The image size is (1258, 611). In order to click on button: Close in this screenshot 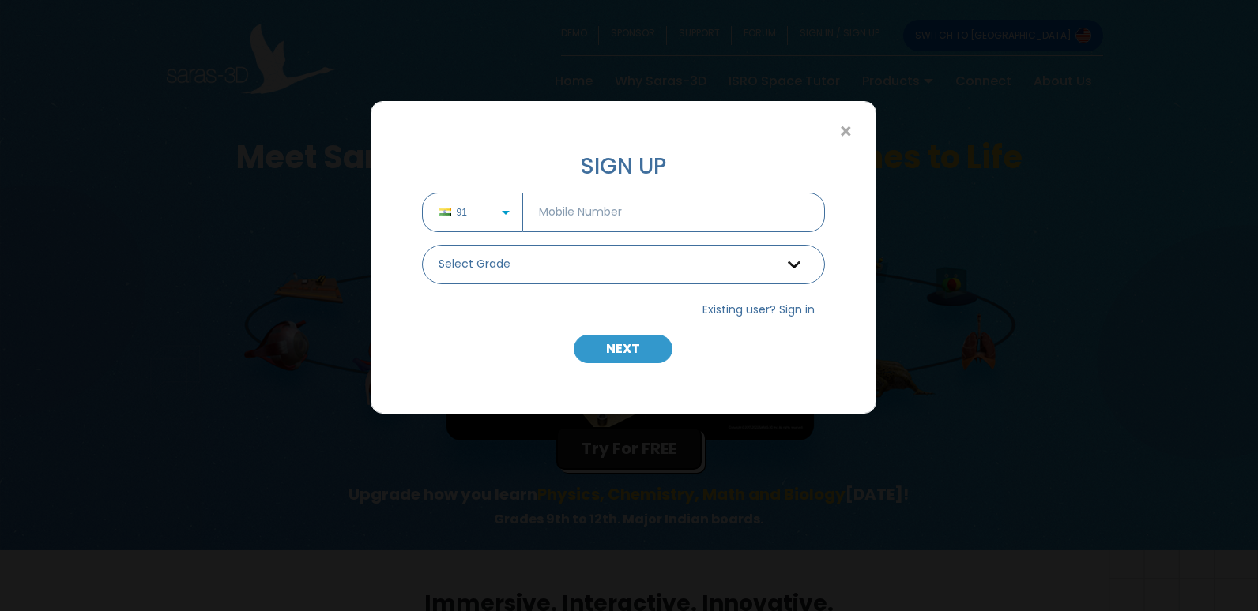, I will do `click(845, 131)`.